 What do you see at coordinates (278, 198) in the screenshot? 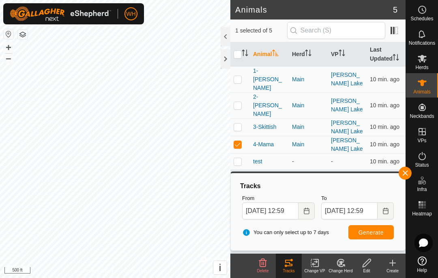
I see `label: From` at bounding box center [278, 198].